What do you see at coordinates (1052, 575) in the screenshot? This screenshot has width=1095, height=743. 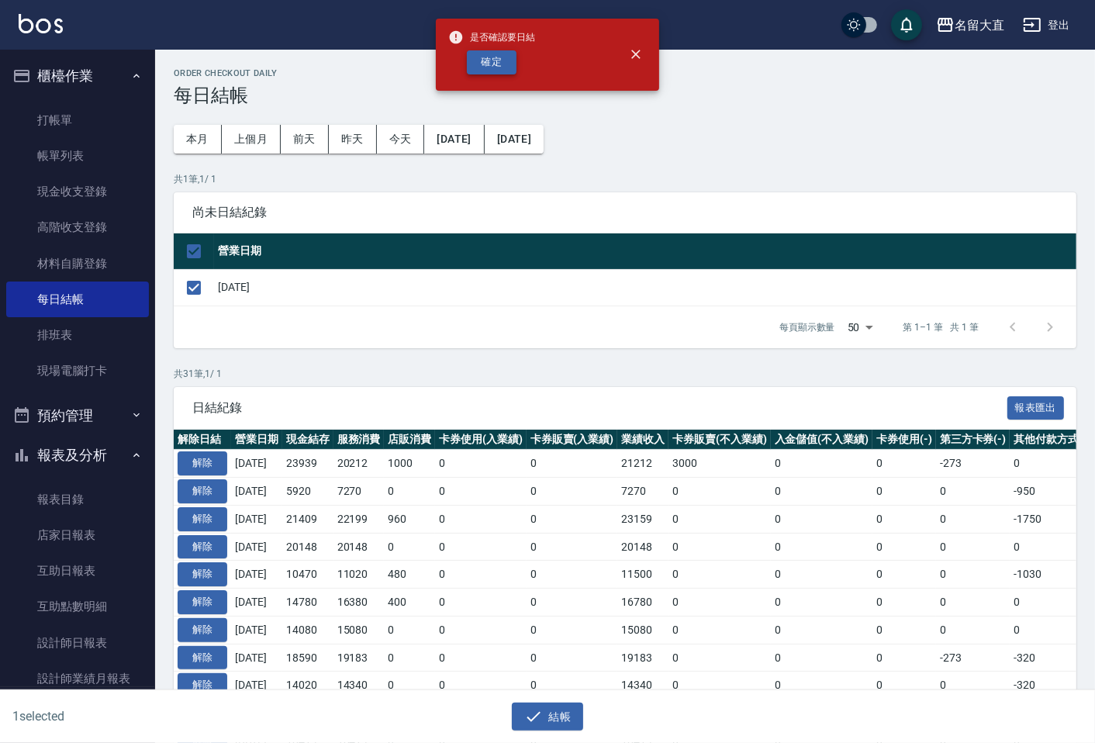 I see `td: -1030` at bounding box center [1052, 575].